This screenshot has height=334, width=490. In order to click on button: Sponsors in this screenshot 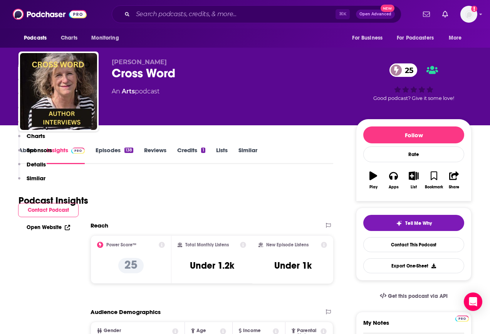, I will do `click(35, 154)`.